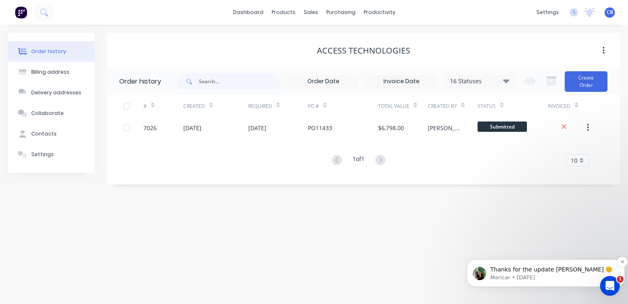 The image size is (628, 304). Describe the element at coordinates (56, 93) in the screenshot. I see `div: Delivery addresses` at that location.